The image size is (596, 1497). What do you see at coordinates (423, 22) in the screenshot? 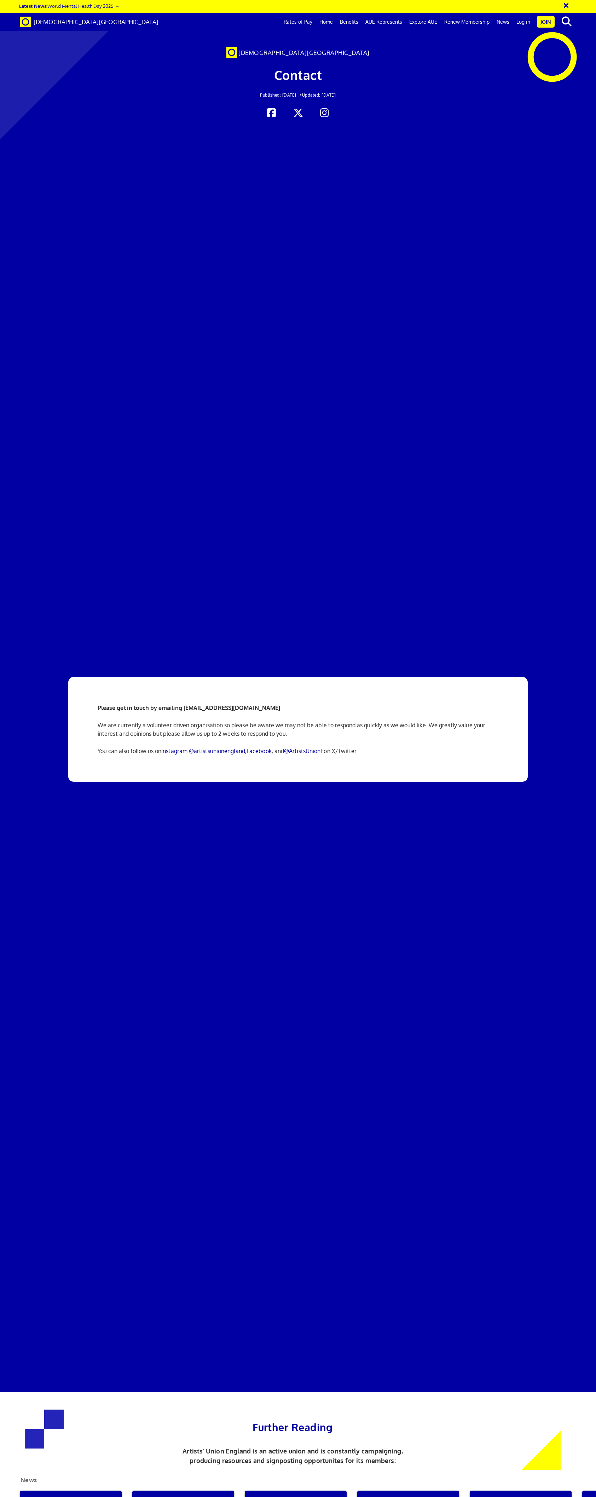
I see `a: Explore AUE` at bounding box center [423, 22].